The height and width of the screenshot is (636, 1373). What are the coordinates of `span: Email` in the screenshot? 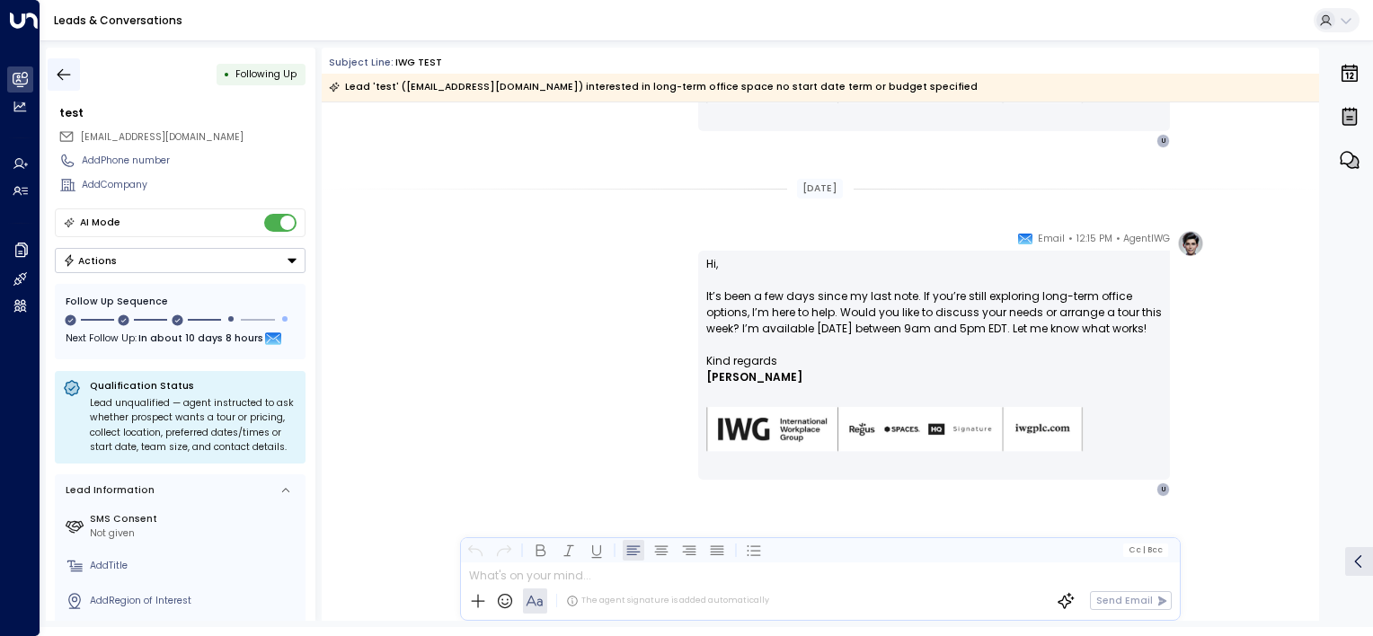 It's located at (1051, 239).